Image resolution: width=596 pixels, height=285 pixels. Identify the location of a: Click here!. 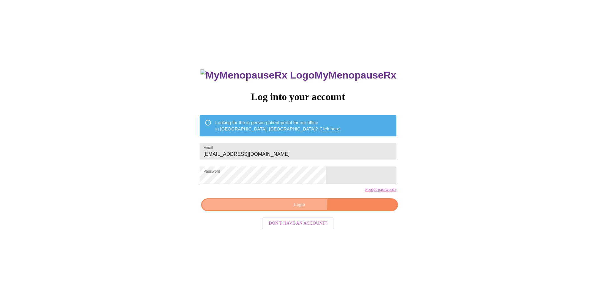
(330, 129).